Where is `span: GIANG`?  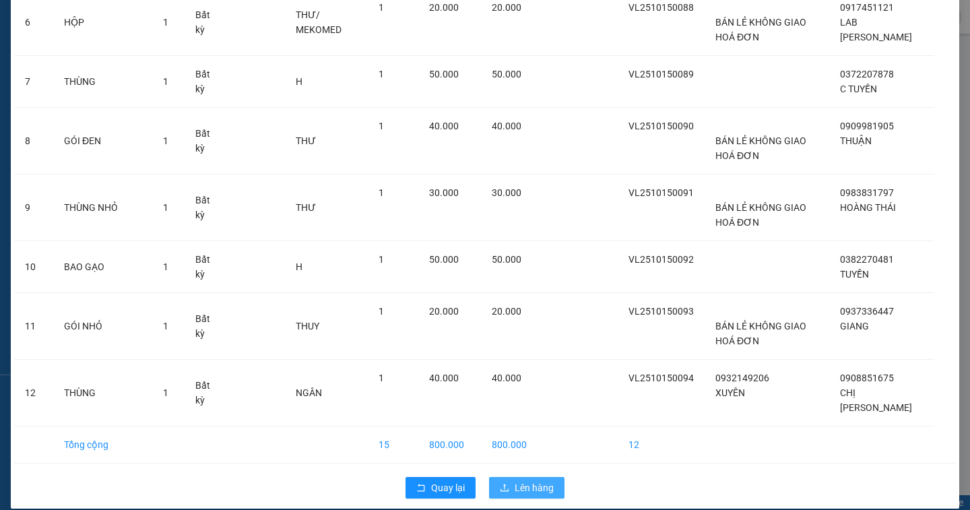
span: GIANG is located at coordinates (854, 326).